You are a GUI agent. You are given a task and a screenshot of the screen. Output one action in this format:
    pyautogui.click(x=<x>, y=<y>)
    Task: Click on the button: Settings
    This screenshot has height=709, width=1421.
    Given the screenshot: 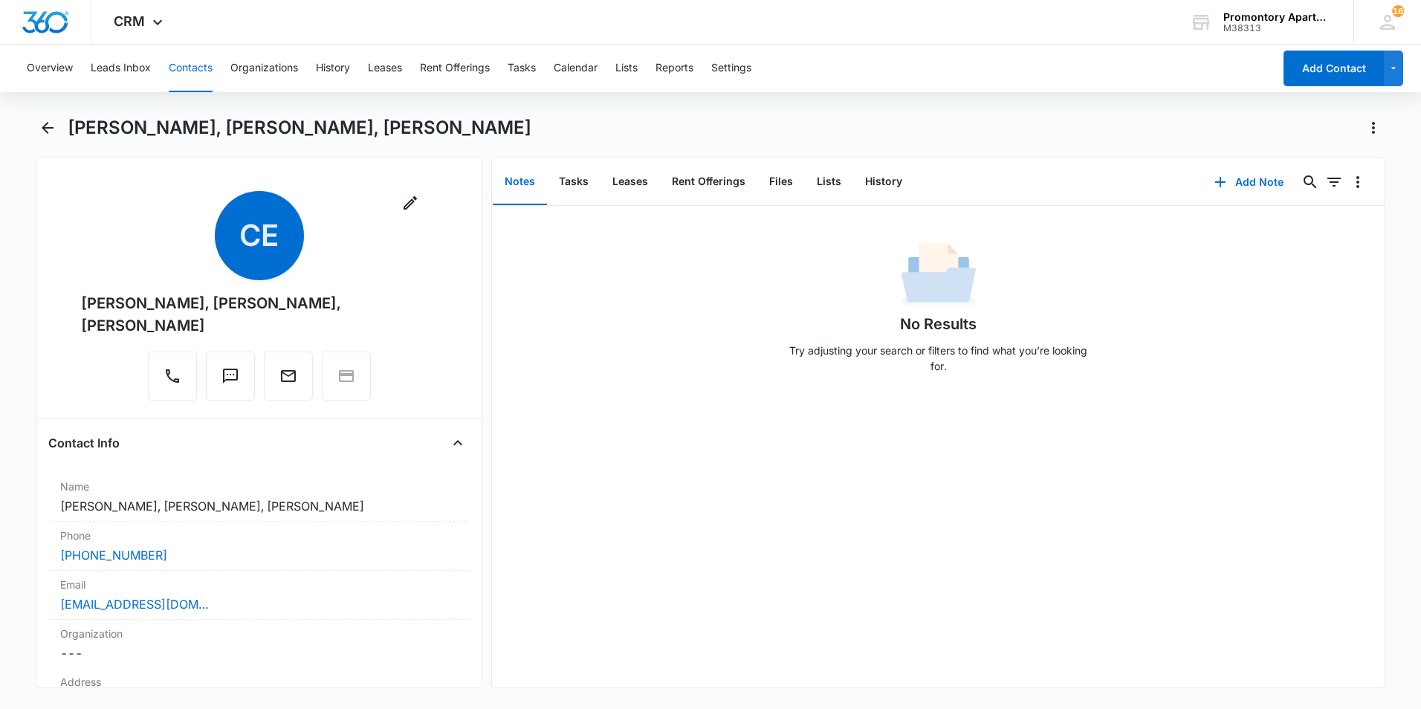 What is the action you would take?
    pyautogui.click(x=731, y=68)
    